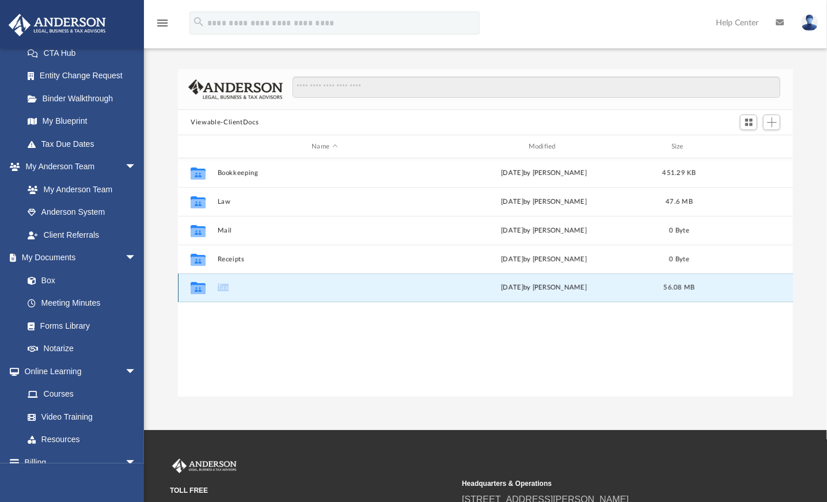 The width and height of the screenshot is (827, 502). What do you see at coordinates (225, 123) in the screenshot?
I see `button: Viewable-ClientDocs` at bounding box center [225, 123].